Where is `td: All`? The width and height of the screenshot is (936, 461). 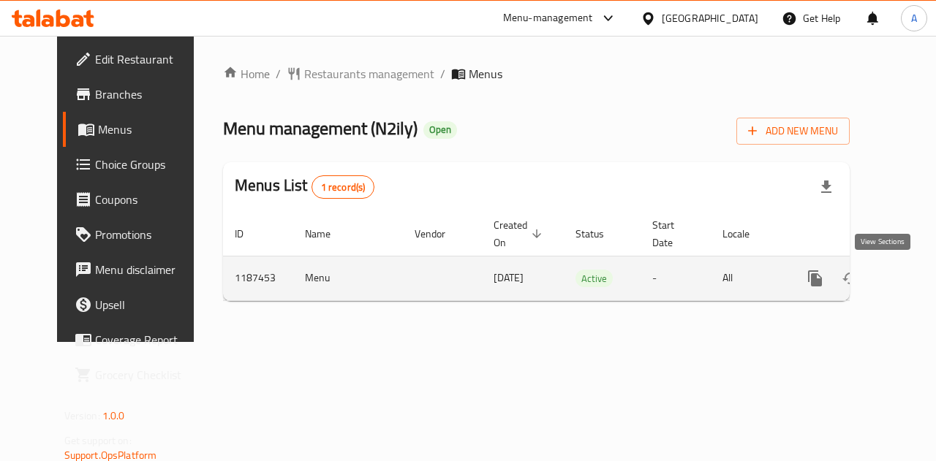
td: All is located at coordinates (748, 278).